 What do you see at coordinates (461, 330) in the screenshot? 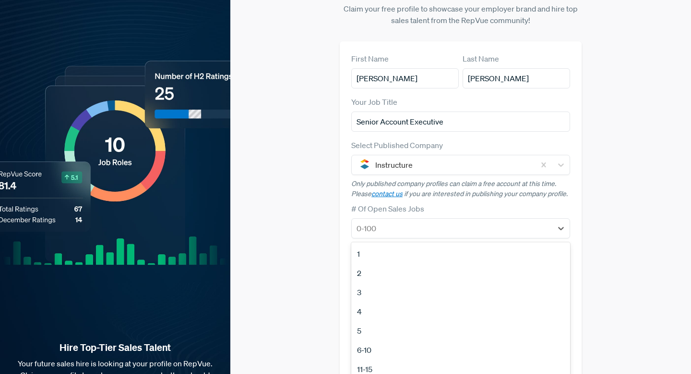
I see `div: 5` at bounding box center [461, 330].